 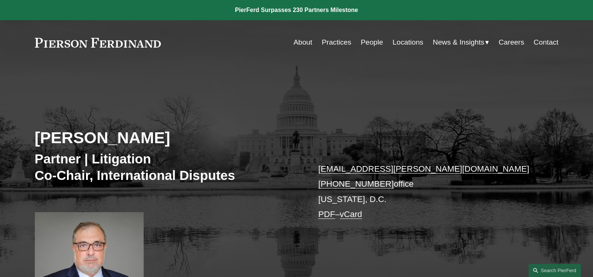 I want to click on a: Practices, so click(x=336, y=42).